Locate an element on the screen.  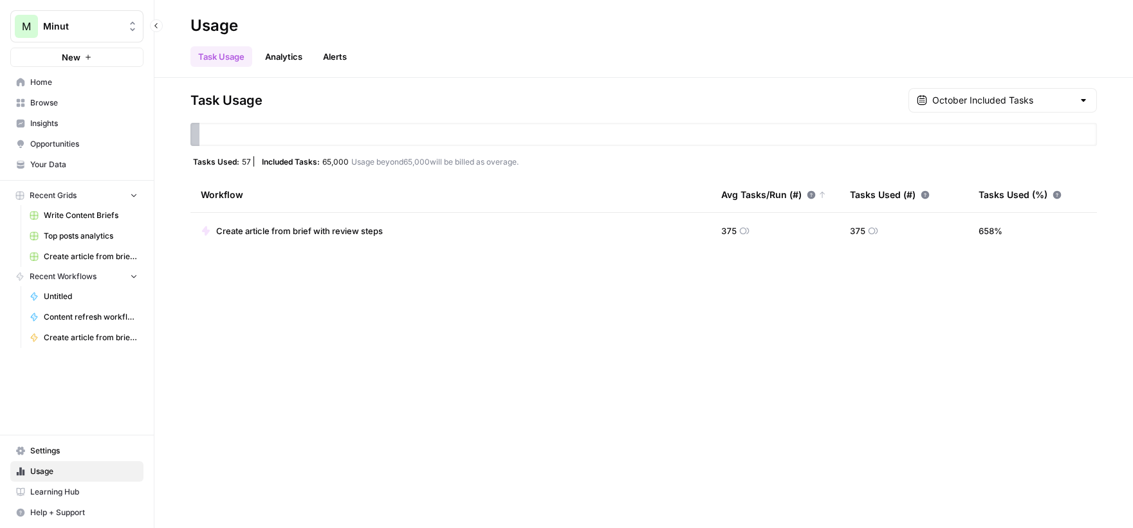
button: Workspace: Minut is located at coordinates (77, 26).